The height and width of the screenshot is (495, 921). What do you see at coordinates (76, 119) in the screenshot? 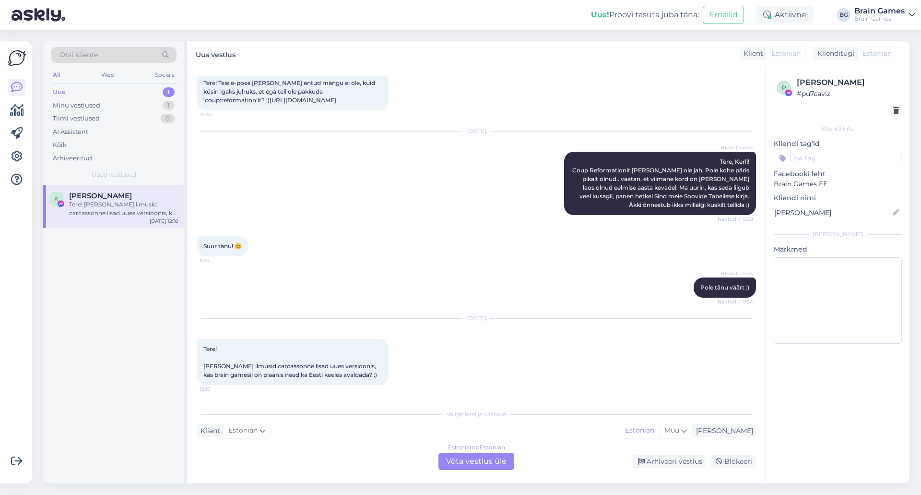
I see `div: Tiimi vestlused` at bounding box center [76, 119].